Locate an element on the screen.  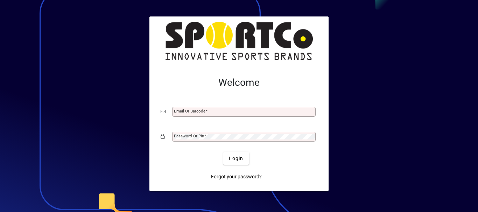
mat-label: Password or Pin is located at coordinates (189, 136).